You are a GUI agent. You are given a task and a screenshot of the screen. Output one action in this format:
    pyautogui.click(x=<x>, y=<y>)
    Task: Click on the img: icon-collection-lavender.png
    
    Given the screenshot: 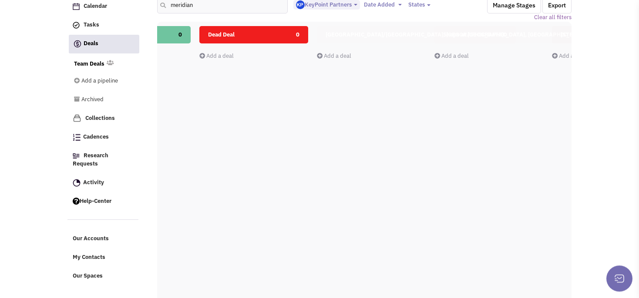 What is the action you would take?
    pyautogui.click(x=77, y=118)
    